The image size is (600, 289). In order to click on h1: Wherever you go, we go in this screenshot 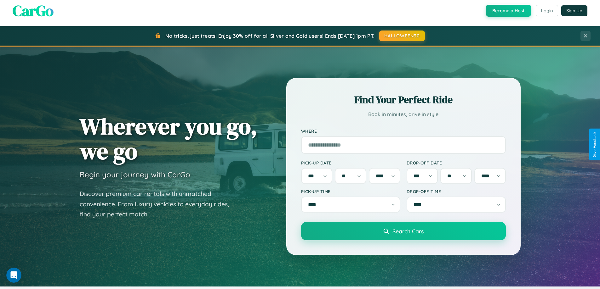, I will do `click(168, 139)`.